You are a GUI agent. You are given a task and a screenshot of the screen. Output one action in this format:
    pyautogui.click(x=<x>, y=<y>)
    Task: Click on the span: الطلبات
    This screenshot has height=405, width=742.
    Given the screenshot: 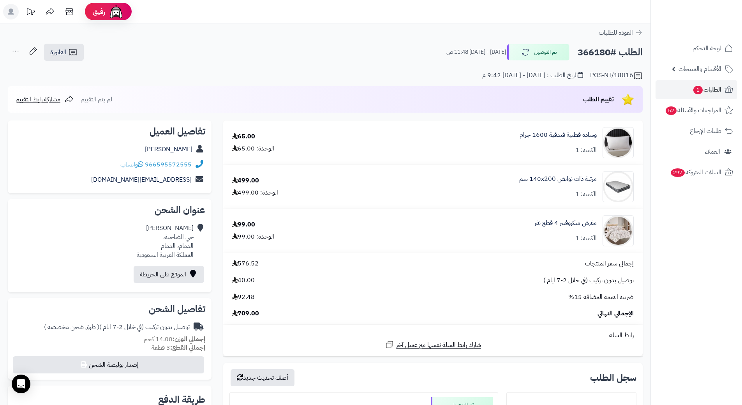 What is the action you would take?
    pyautogui.click(x=707, y=90)
    